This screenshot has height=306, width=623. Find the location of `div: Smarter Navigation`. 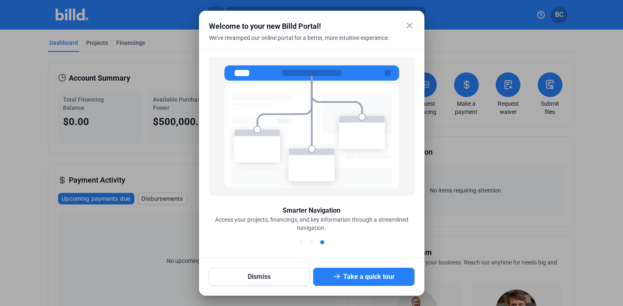

div: Smarter Navigation is located at coordinates (311, 211).